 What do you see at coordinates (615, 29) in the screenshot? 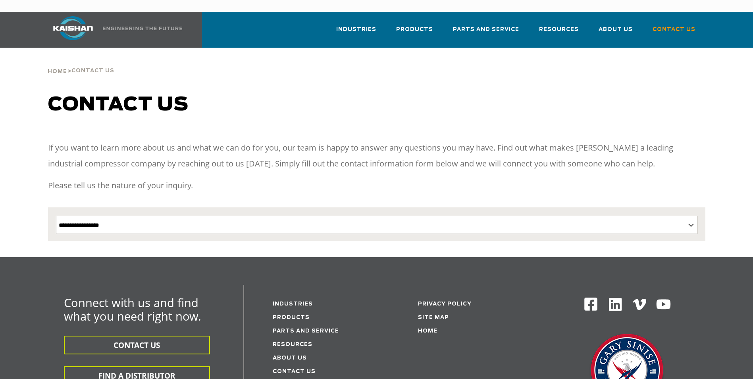
I see `span: About Us` at bounding box center [615, 29].